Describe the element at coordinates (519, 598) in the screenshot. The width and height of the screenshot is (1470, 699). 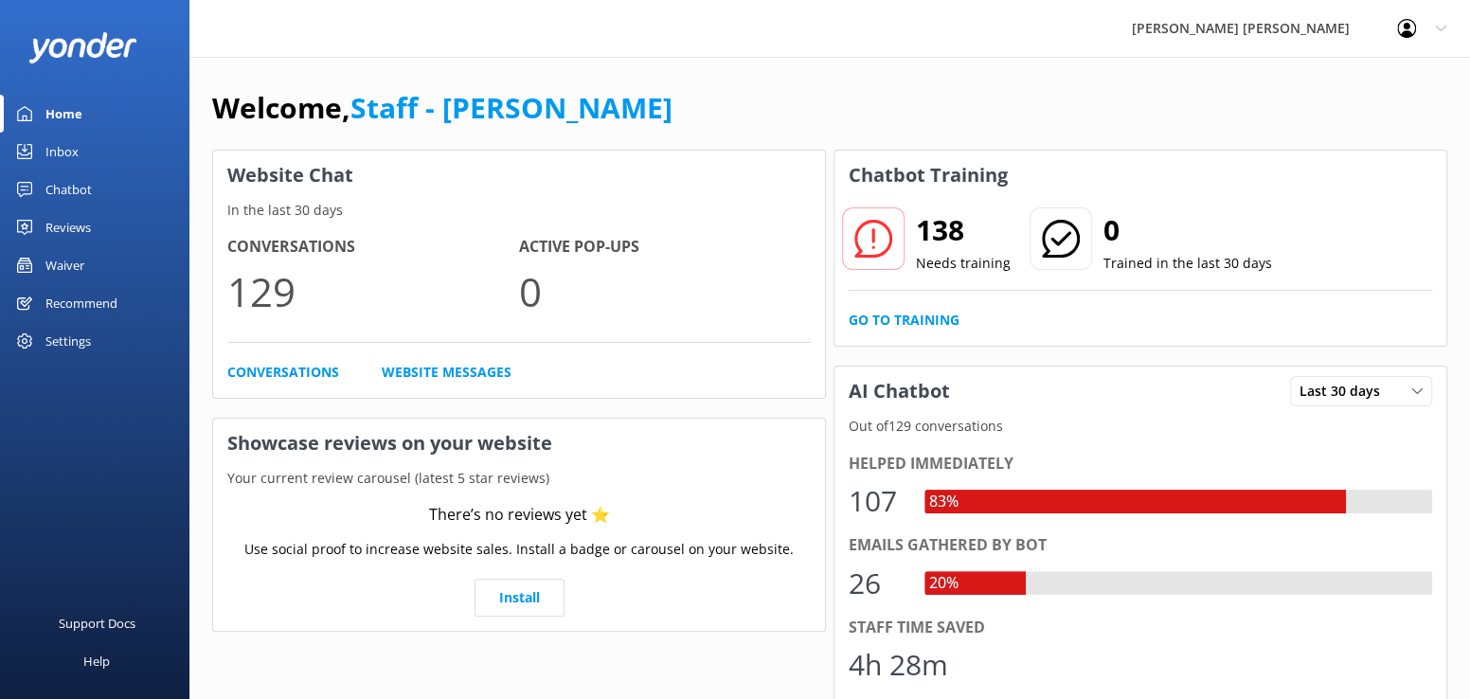
I see `a: Install` at that location.